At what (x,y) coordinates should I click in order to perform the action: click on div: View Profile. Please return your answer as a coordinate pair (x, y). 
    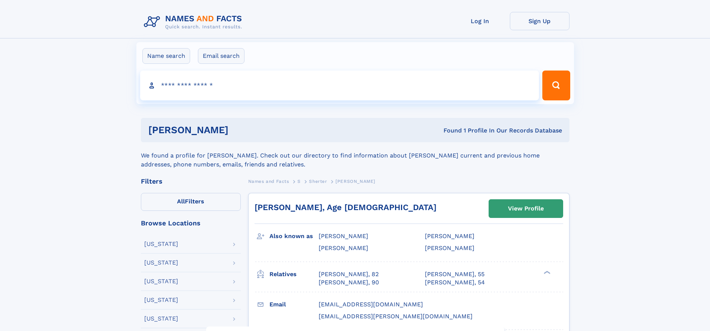
    Looking at the image, I should click on (526, 208).